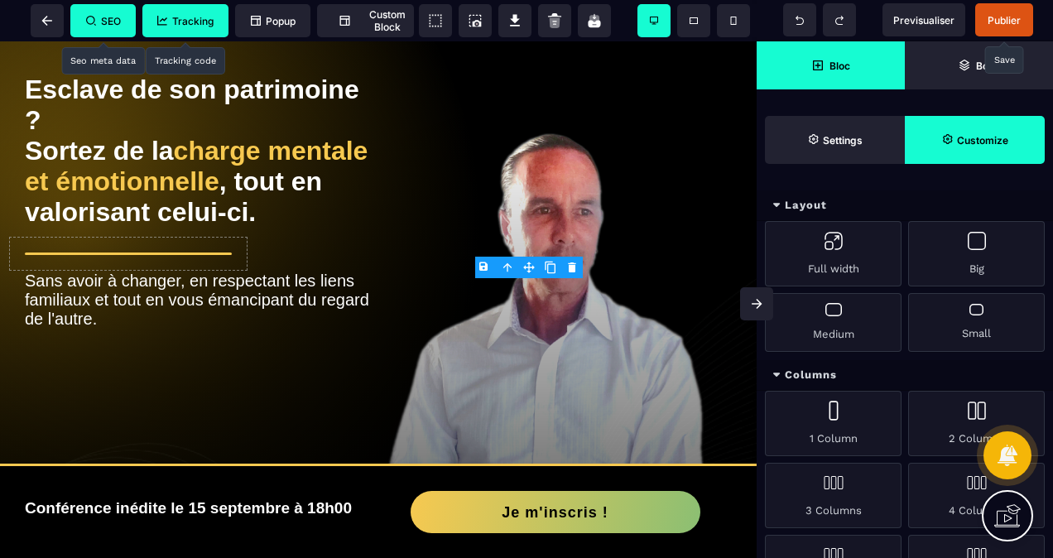  Describe the element at coordinates (185, 21) in the screenshot. I see `span: Tracking` at that location.